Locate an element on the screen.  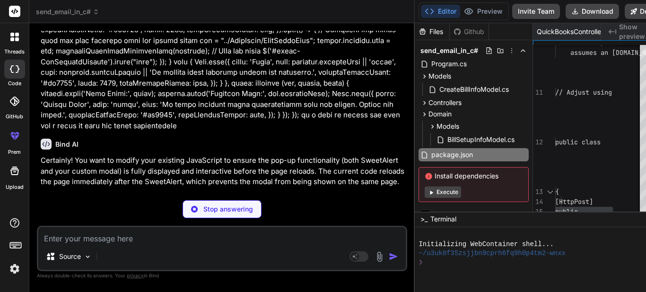
div: Github is located at coordinates (469, 32).